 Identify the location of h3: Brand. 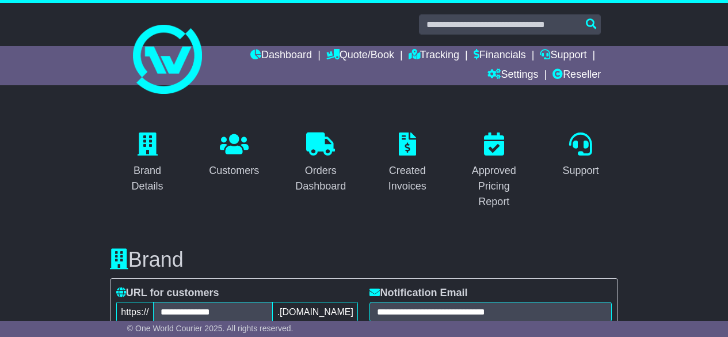
(364, 259).